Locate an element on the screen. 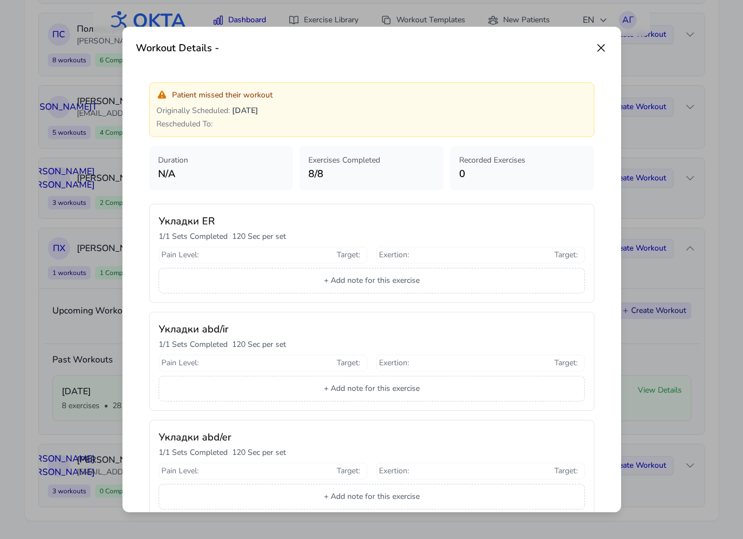  h3: Workout Details - is located at coordinates (178, 48).